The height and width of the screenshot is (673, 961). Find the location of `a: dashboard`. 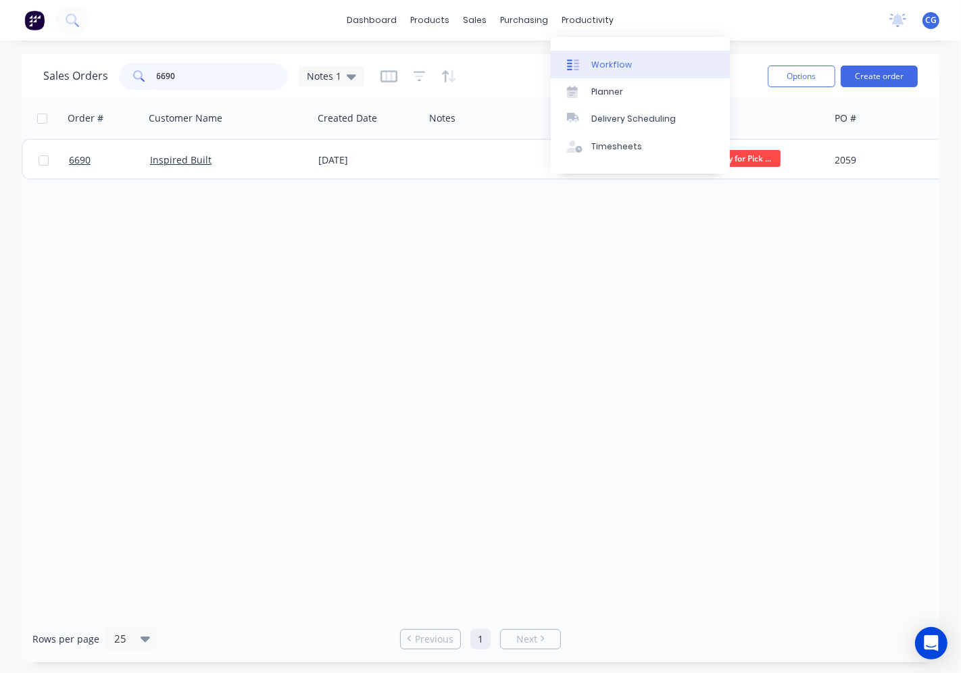

a: dashboard is located at coordinates (373, 20).